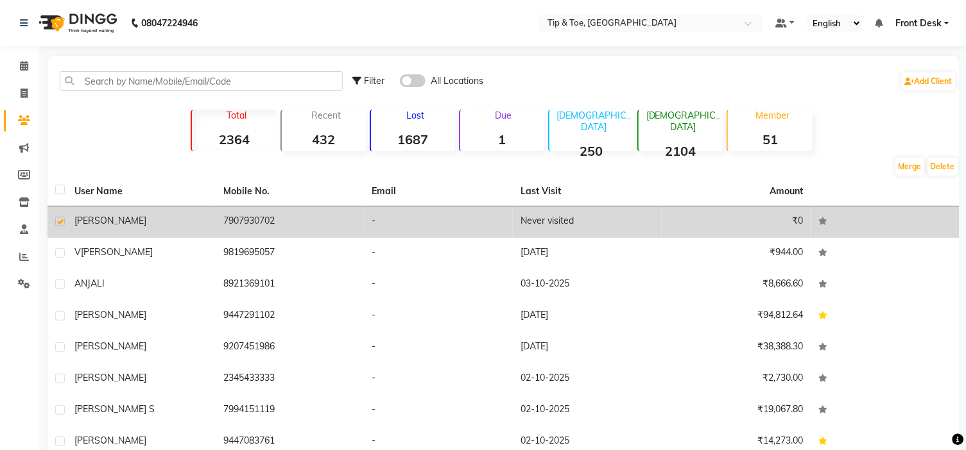 This screenshot has width=966, height=450. I want to click on td: Never visited, so click(587, 222).